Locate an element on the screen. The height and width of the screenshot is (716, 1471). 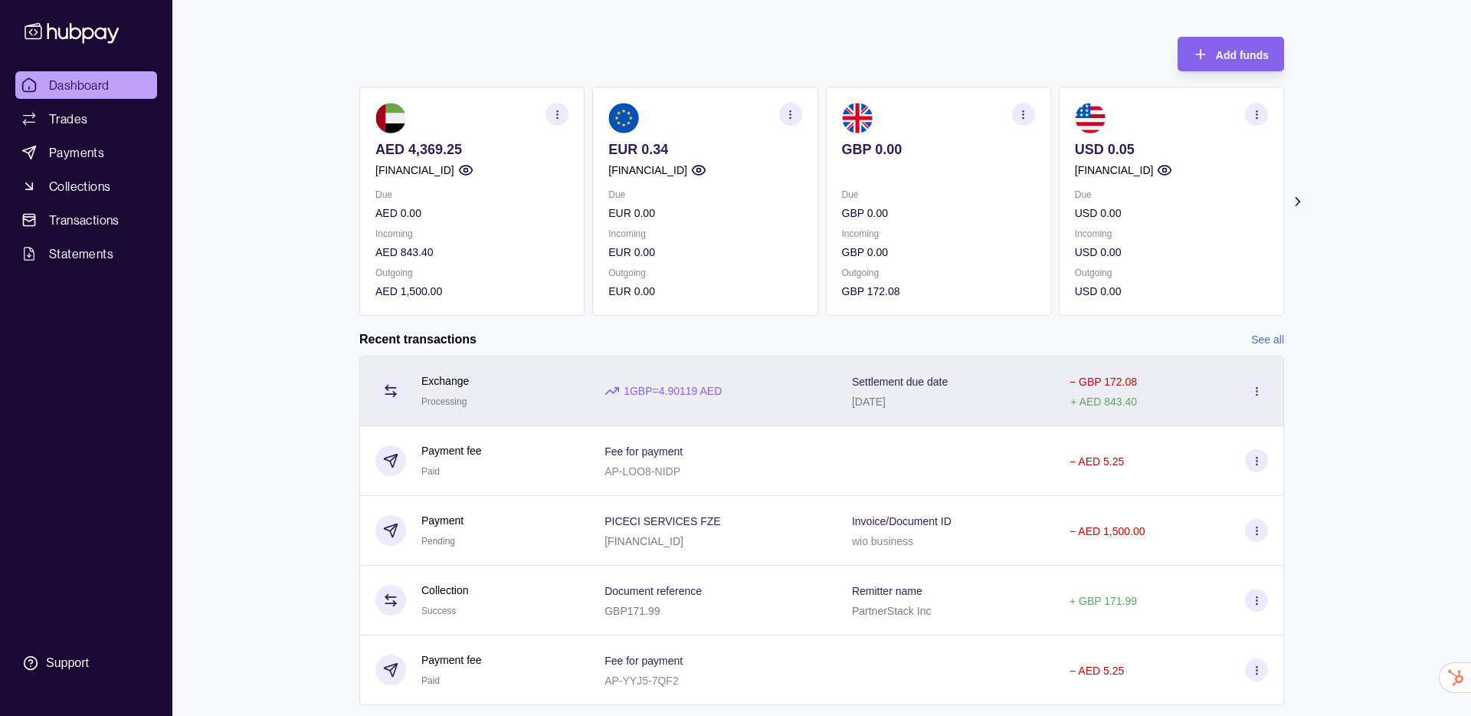
p: AED 1,500.00 is located at coordinates (472, 291).